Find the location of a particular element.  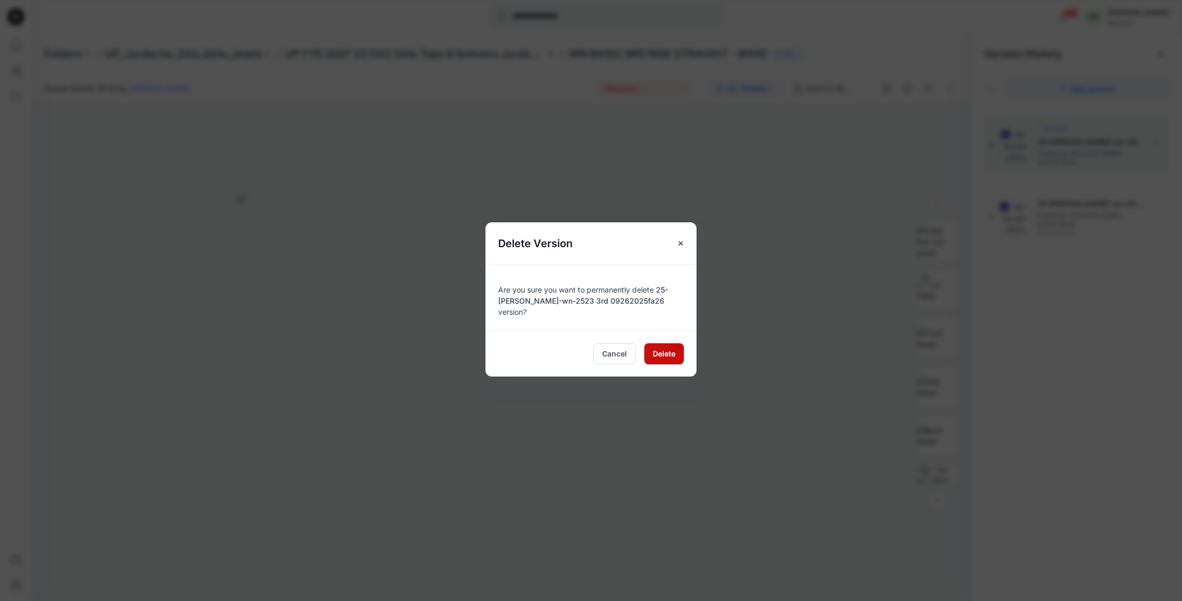

button: Delete is located at coordinates (664, 354).